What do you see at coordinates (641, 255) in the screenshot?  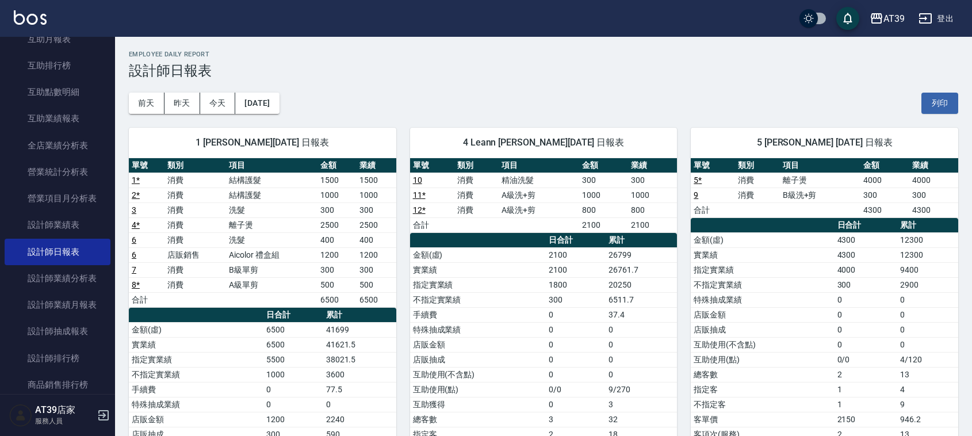 I see `td: 26799` at bounding box center [641, 255].